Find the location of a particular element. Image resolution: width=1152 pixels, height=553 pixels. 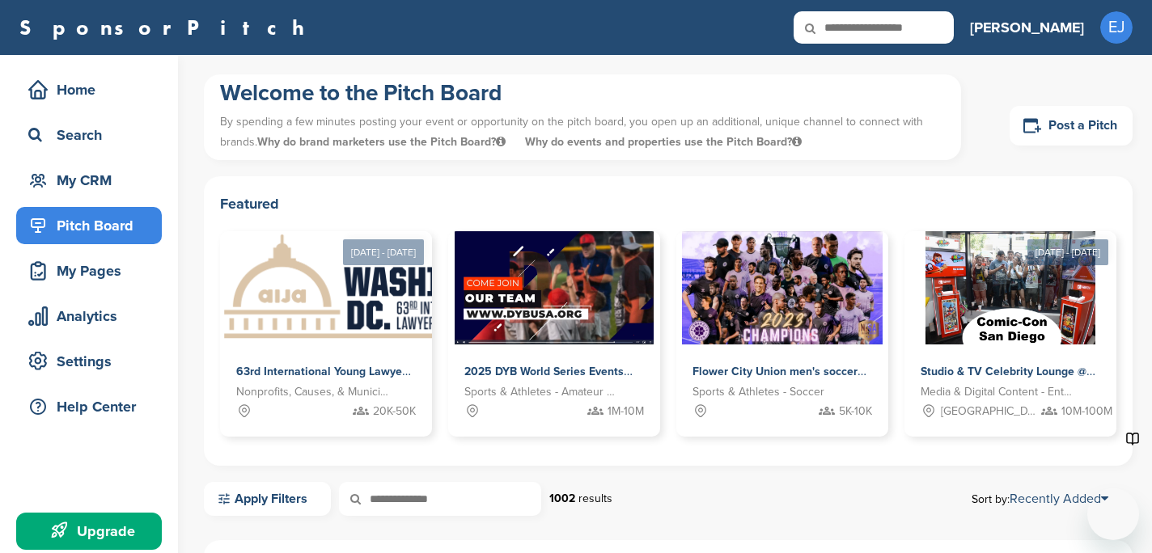

h2: Featured is located at coordinates (668, 204).